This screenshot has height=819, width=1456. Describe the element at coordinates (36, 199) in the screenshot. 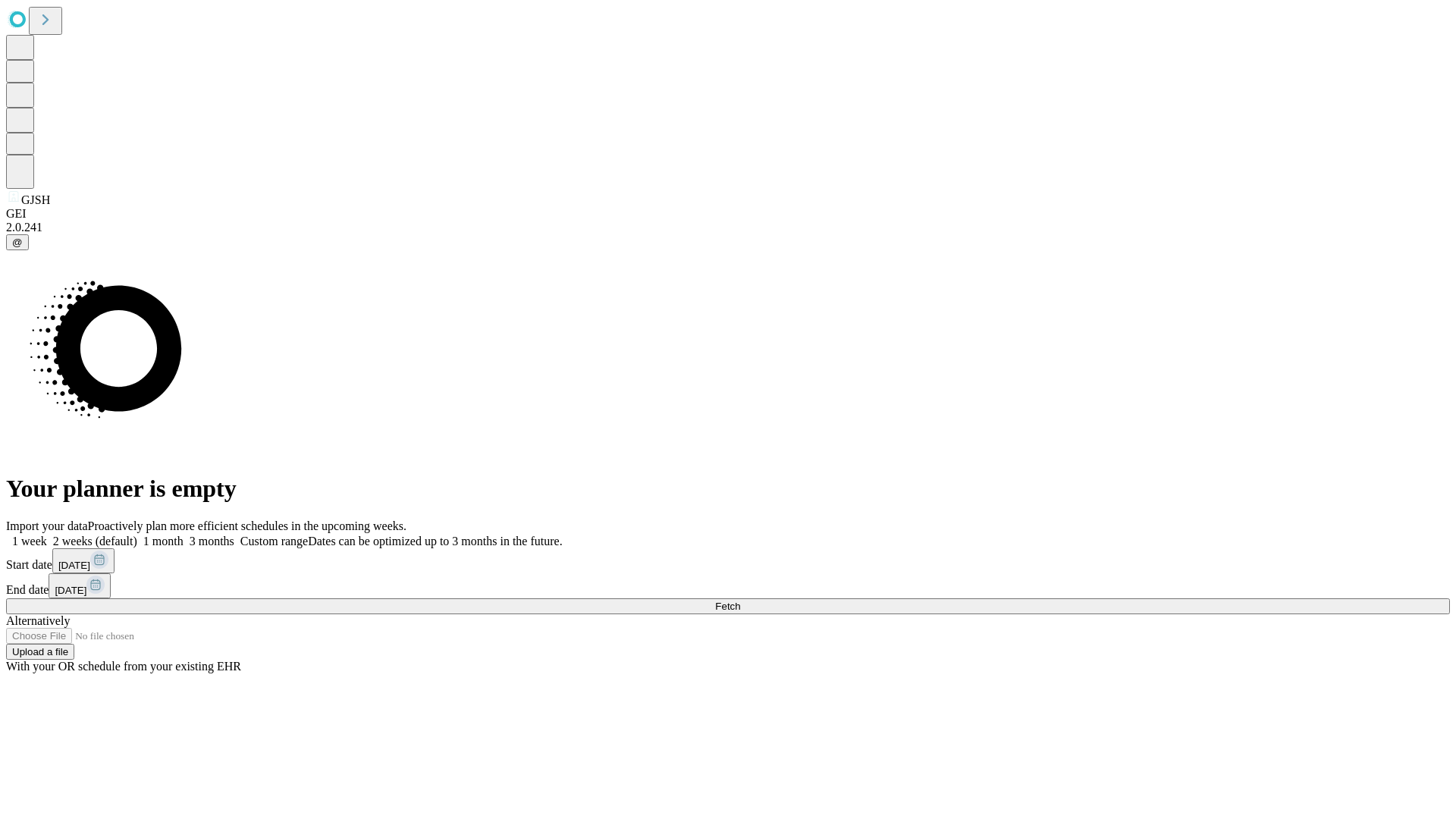

I see `span: GJSH` at that location.